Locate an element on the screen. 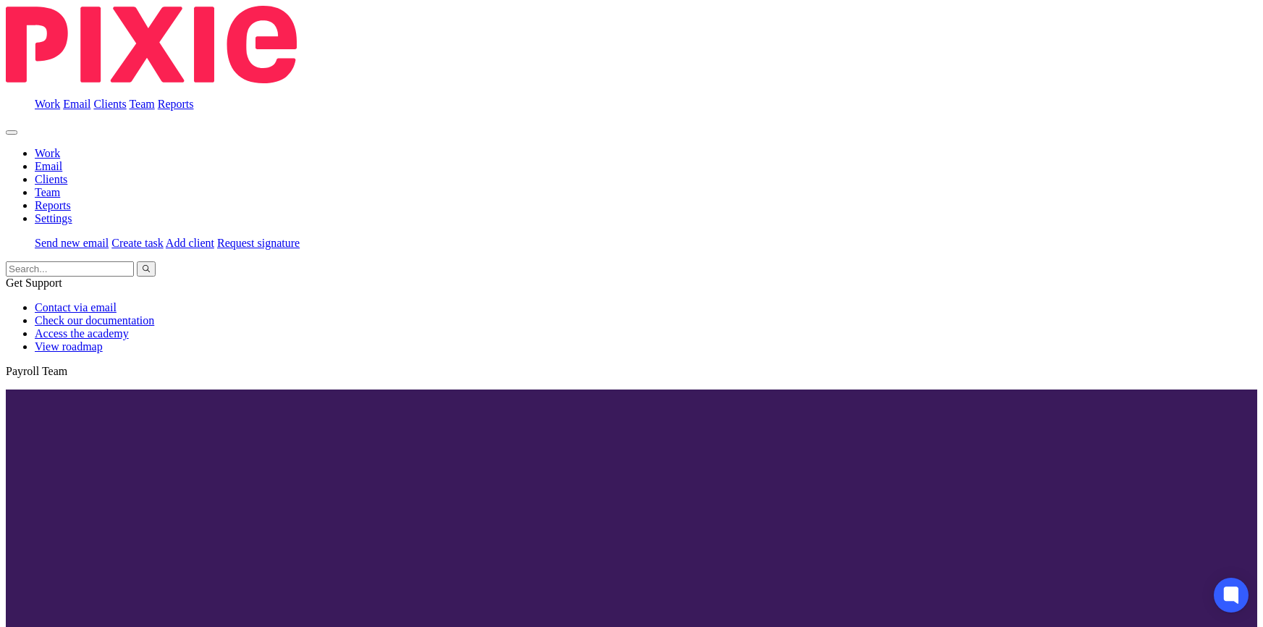  a: Request signature is located at coordinates (258, 242).